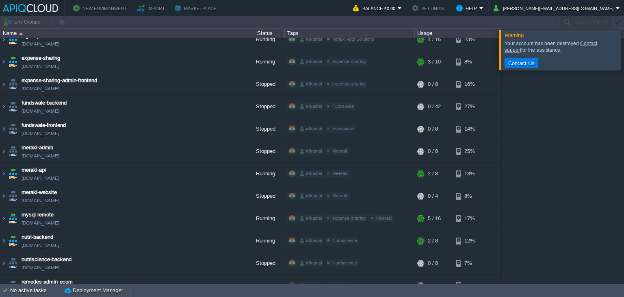 The image size is (624, 297). What do you see at coordinates (561, 47) in the screenshot?
I see `div: Your account has been destroyed. for the assistance.` at bounding box center [561, 47].